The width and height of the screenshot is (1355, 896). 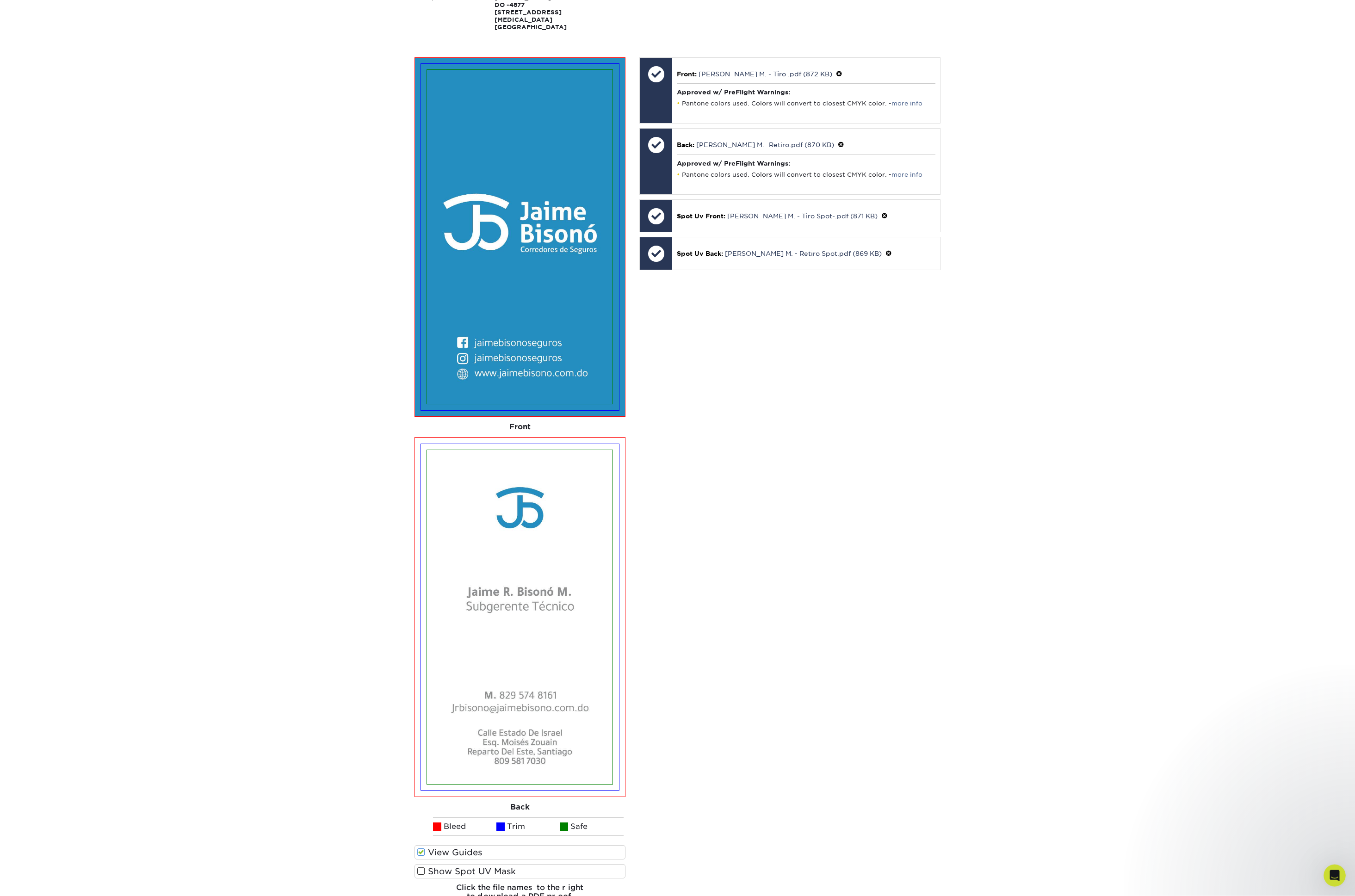 I want to click on label: Show Spot UV Mask, so click(x=520, y=871).